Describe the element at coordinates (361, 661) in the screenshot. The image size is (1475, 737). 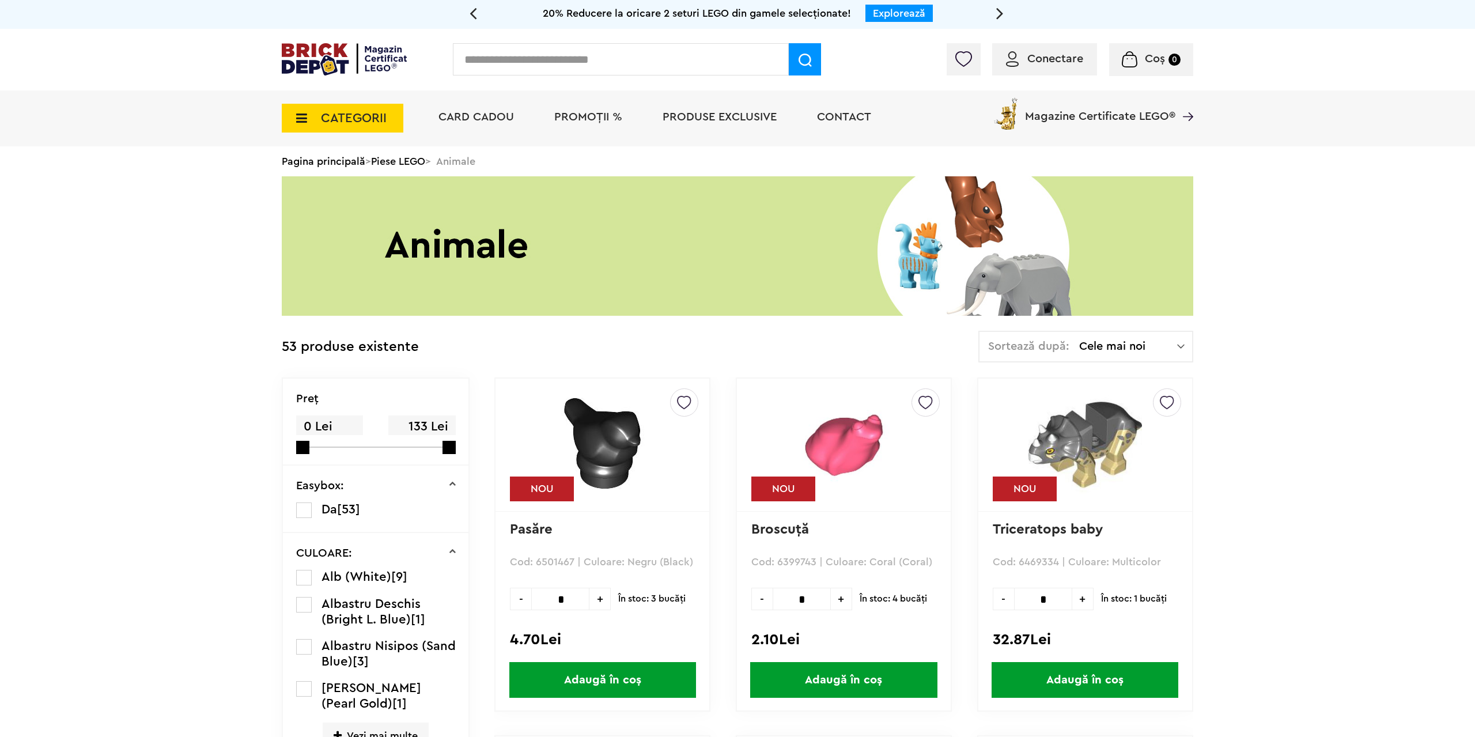
I see `span: [3]` at that location.